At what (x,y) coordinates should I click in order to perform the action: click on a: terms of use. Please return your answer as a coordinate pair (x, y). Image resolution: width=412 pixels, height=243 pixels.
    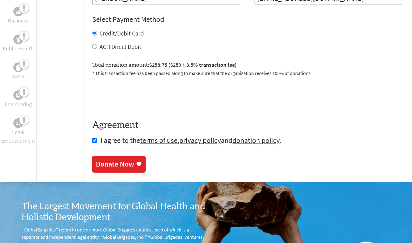
    Looking at the image, I should click on (159, 140).